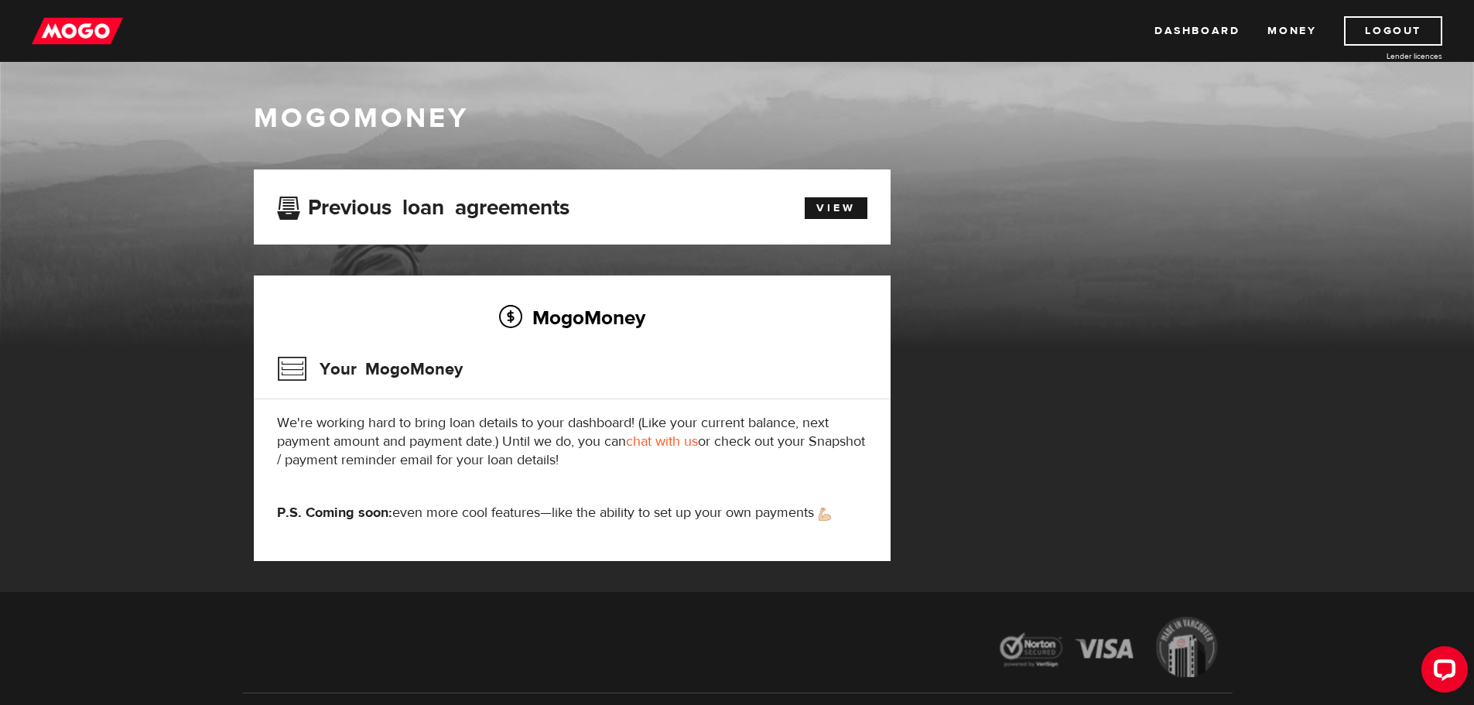 The height and width of the screenshot is (705, 1474). What do you see at coordinates (1197, 31) in the screenshot?
I see `a: Dashboard` at bounding box center [1197, 31].